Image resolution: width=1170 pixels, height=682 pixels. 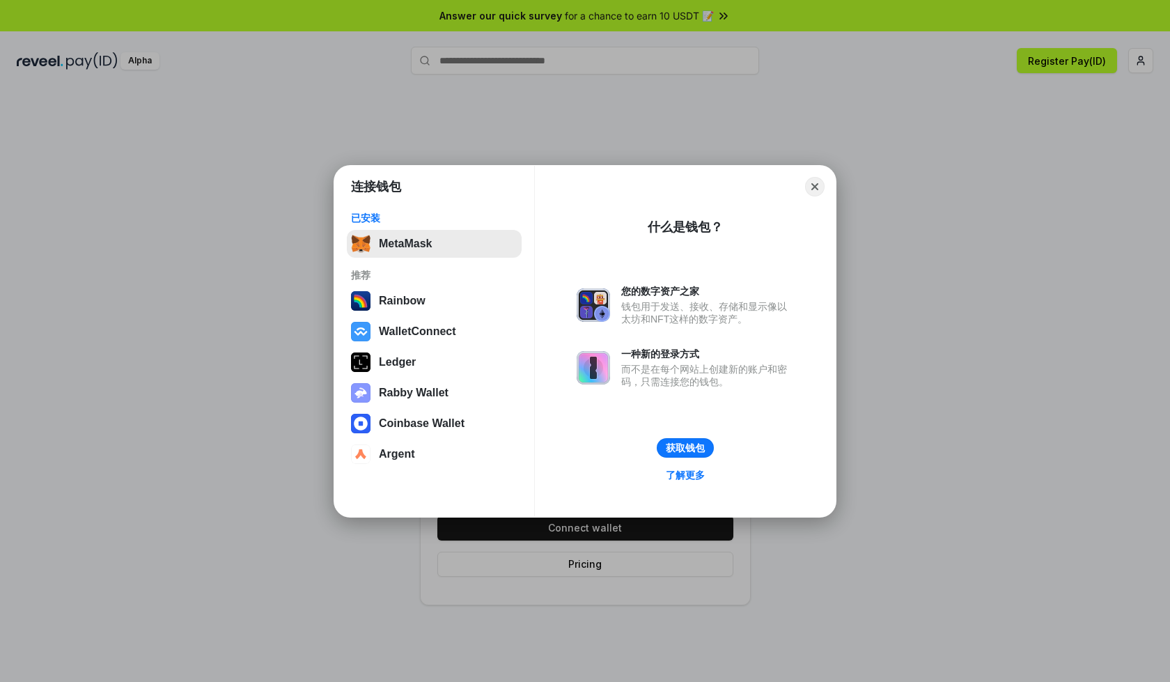 I want to click on div: Ledger, so click(x=397, y=362).